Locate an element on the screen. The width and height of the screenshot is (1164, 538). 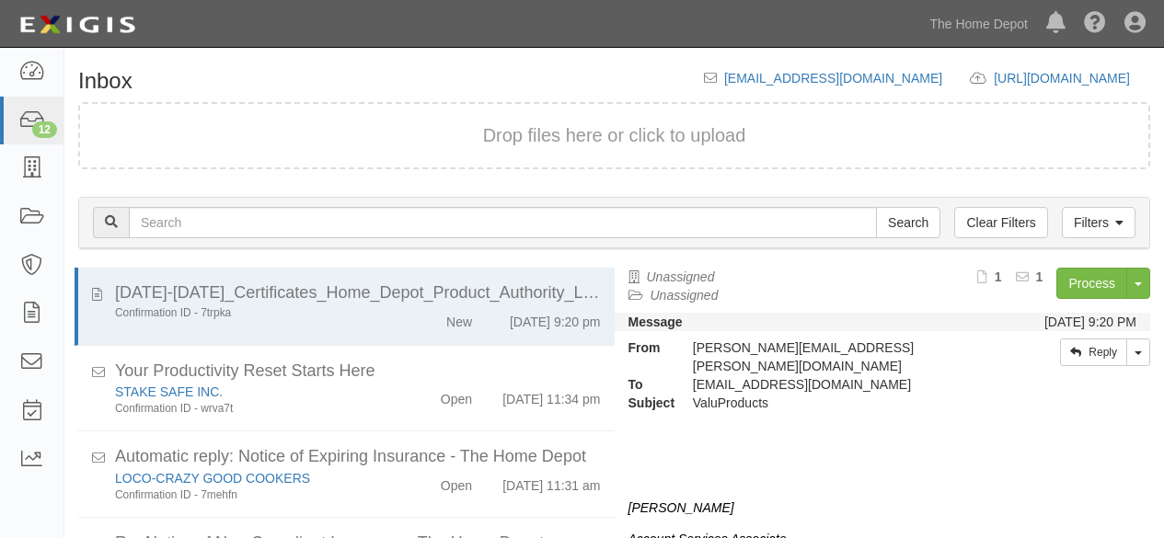
h1: Inbox is located at coordinates (105, 81).